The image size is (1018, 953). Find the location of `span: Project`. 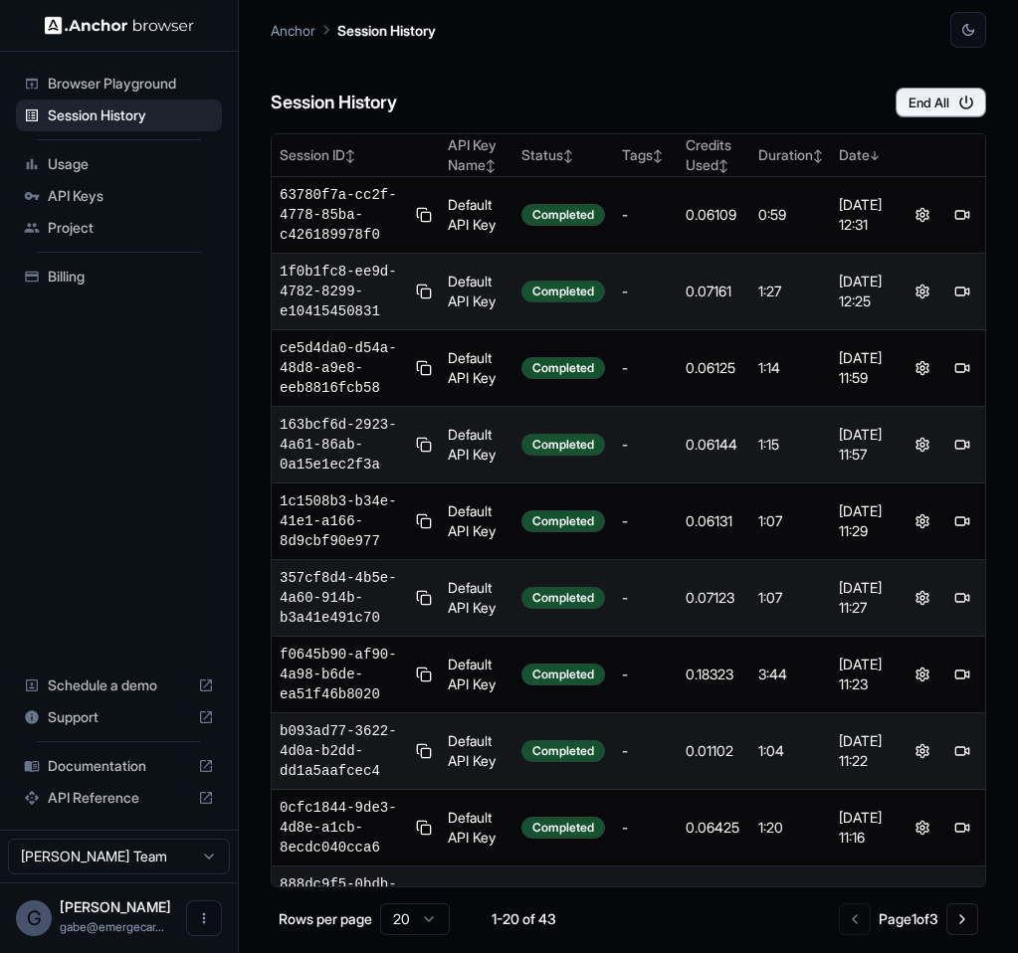

span: Project is located at coordinates (130, 228).